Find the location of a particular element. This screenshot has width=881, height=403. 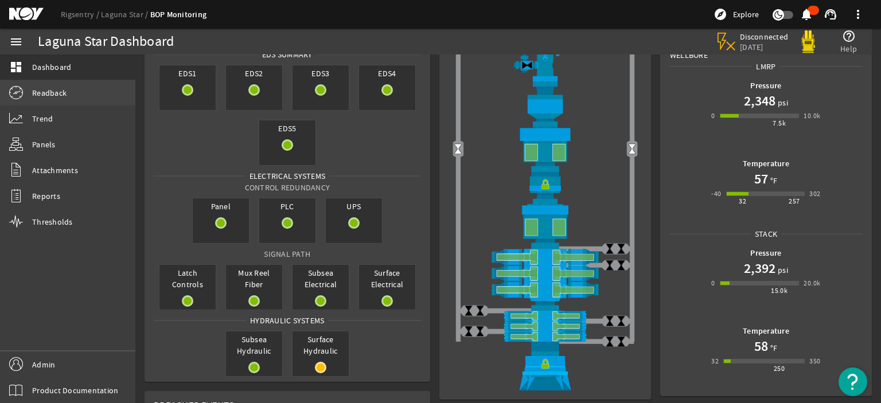

span: EDS5 is located at coordinates (287, 128).